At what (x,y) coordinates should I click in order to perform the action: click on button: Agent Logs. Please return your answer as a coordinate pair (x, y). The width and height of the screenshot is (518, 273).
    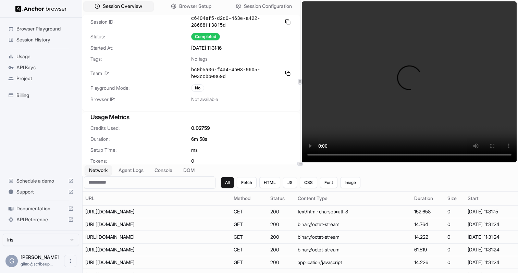
    Looking at the image, I should click on (131, 170).